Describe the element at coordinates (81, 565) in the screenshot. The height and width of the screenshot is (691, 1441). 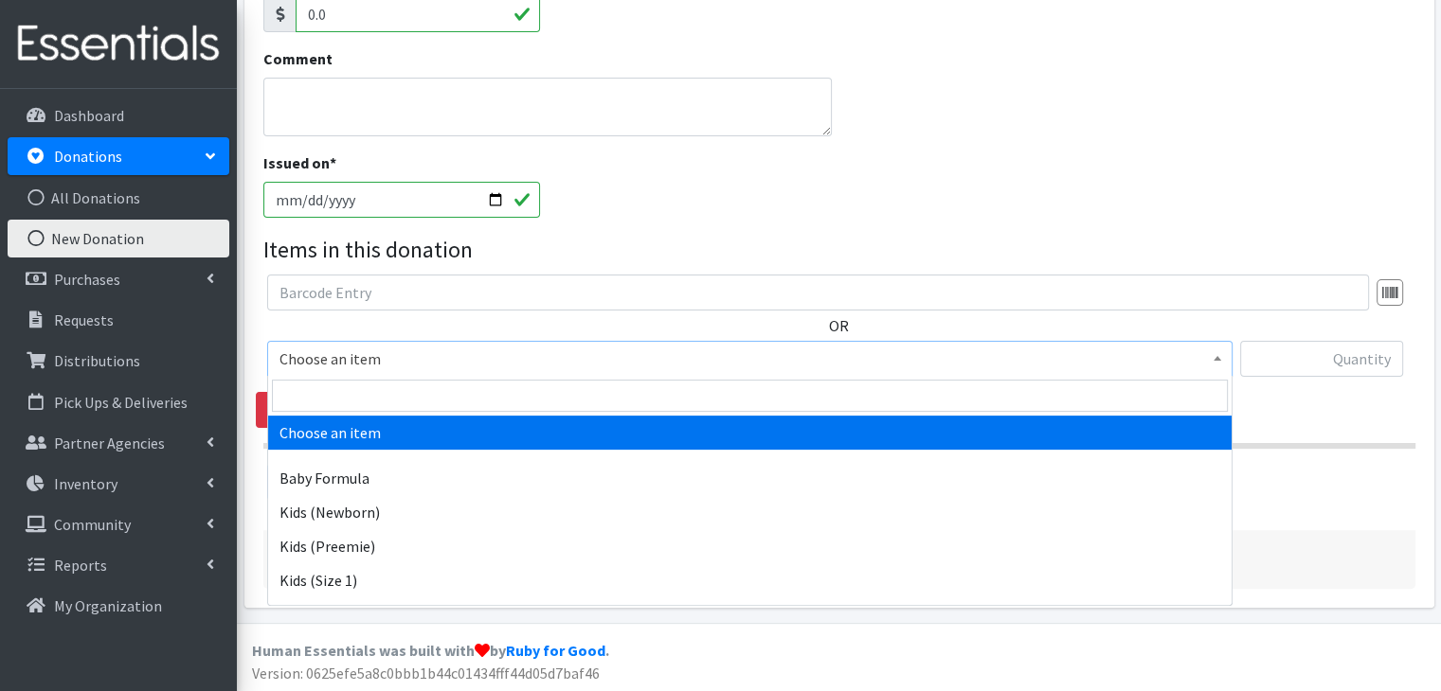
I see `p: Reports` at that location.